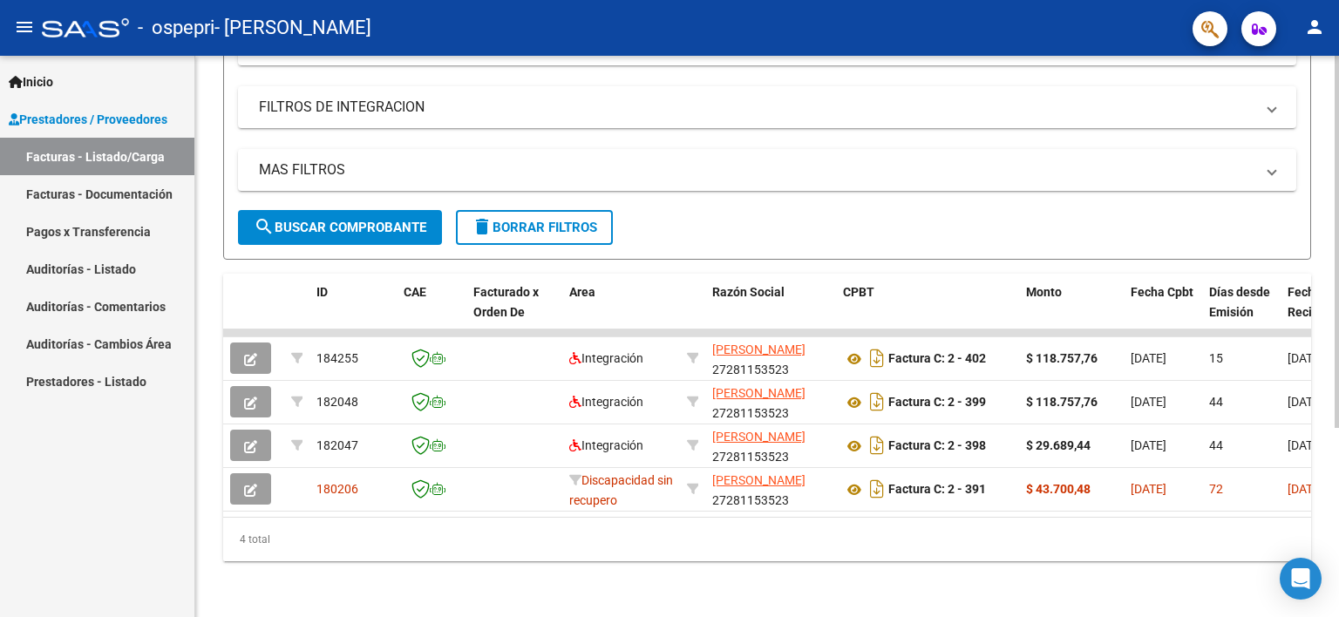  Describe the element at coordinates (534, 228) in the screenshot. I see `button: Borrar Filtros` at that location.